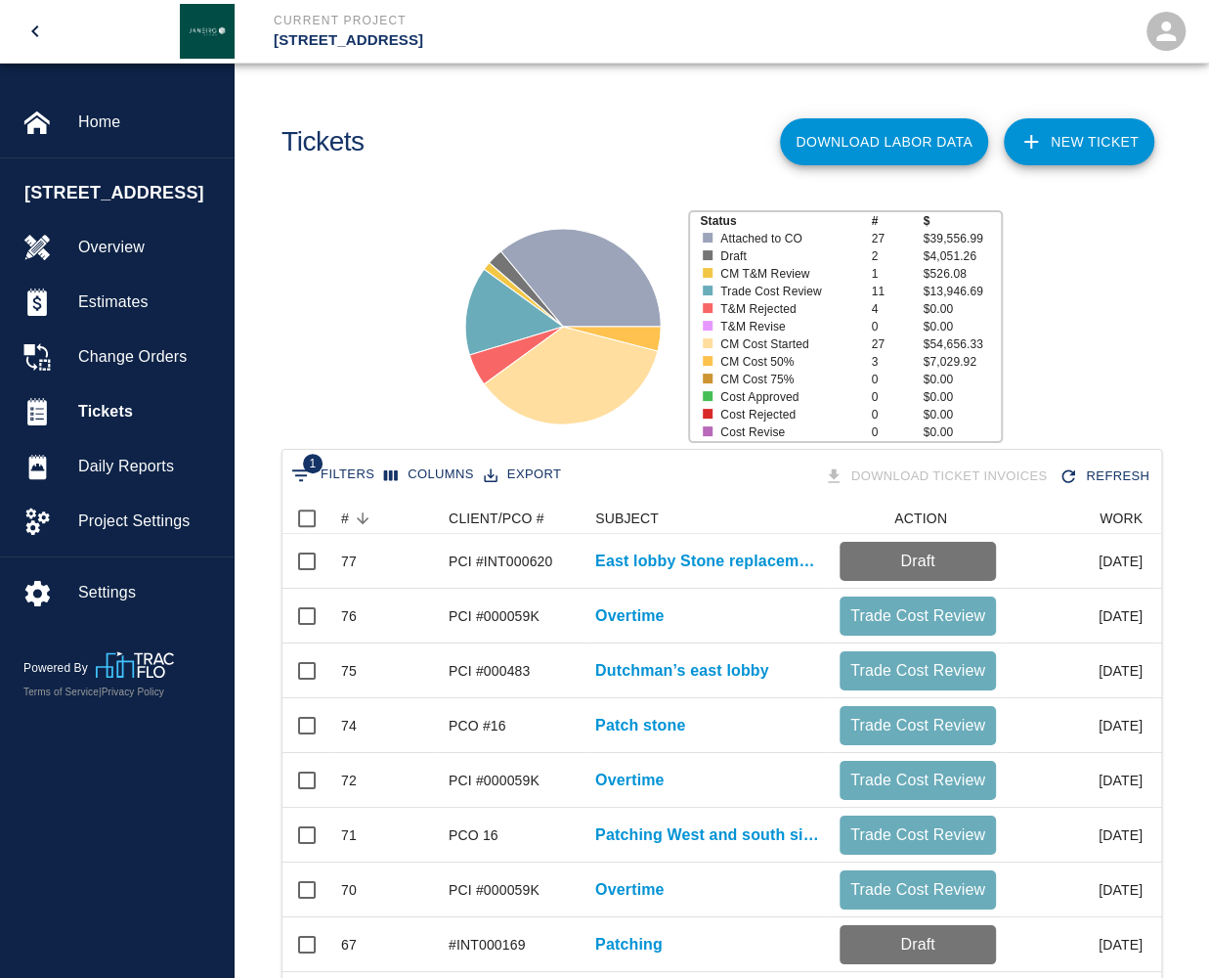 This screenshot has height=978, width=1209. I want to click on div: Tickets download in groups of 15, so click(937, 476).